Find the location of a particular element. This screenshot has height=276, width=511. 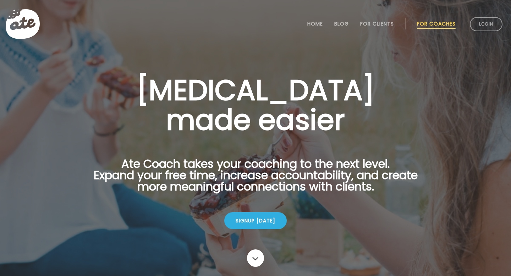

a: For Coaches is located at coordinates (436, 24).